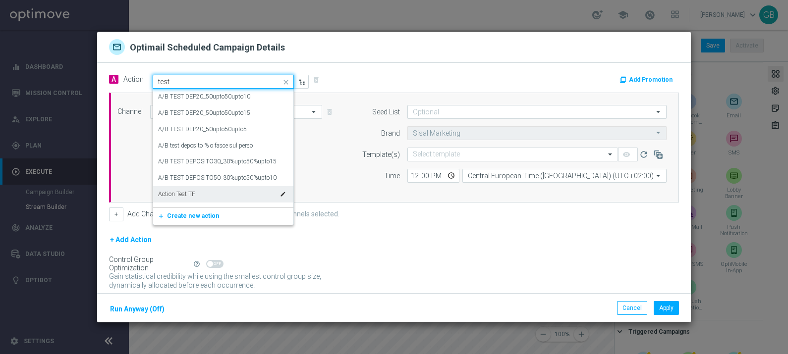  Describe the element at coordinates (162, 217) in the screenshot. I see `i: add_new` at that location.